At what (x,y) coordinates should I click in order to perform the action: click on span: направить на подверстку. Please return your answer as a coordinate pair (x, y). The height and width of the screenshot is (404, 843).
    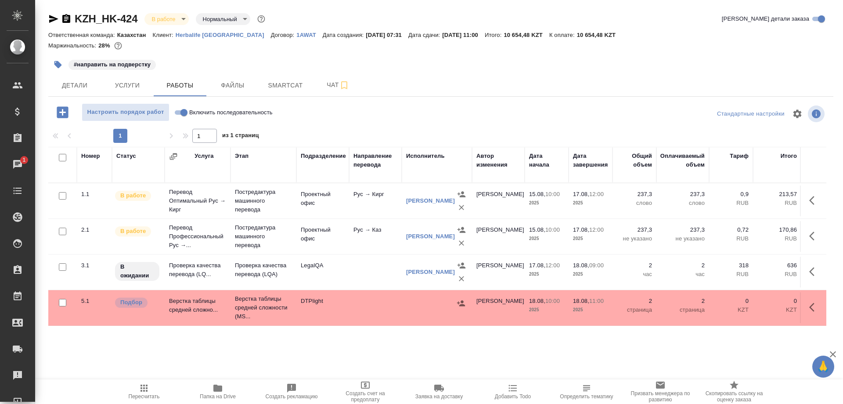
    Looking at the image, I should click on (112, 64).